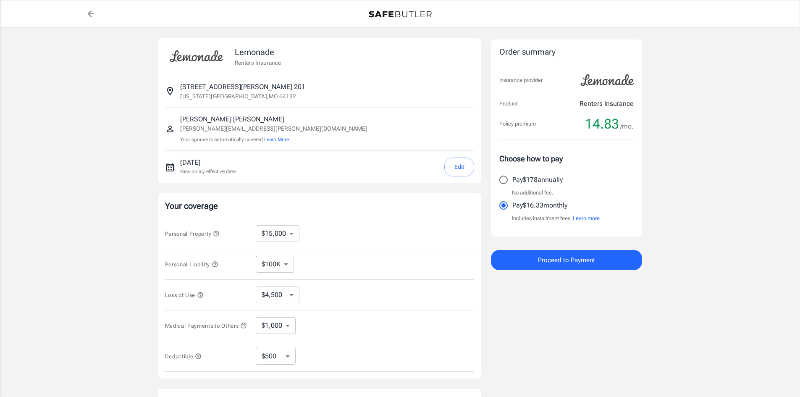  What do you see at coordinates (184, 356) in the screenshot?
I see `button: Deductible` at bounding box center [184, 356].